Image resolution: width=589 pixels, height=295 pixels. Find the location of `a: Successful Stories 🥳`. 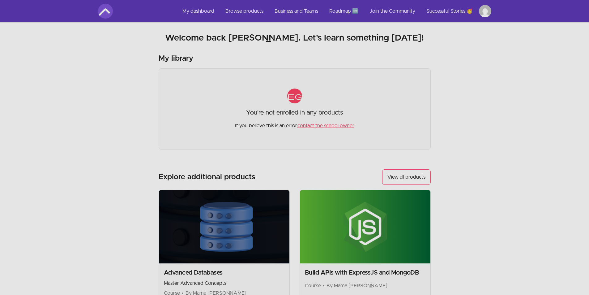

a: Successful Stories 🥳 is located at coordinates (449, 11).